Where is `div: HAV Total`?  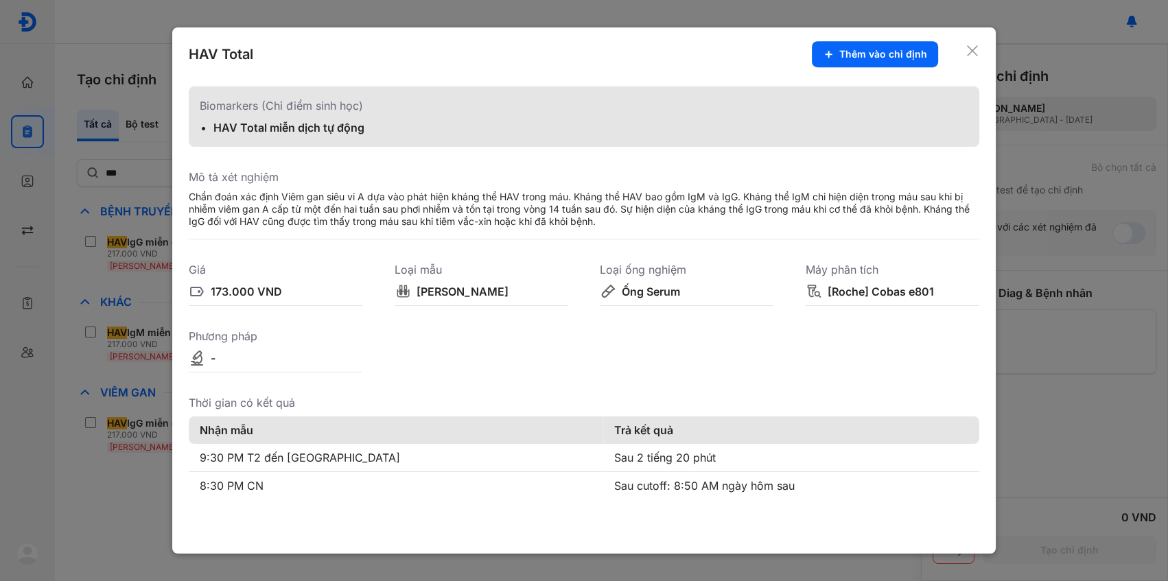 div: HAV Total is located at coordinates (221, 54).